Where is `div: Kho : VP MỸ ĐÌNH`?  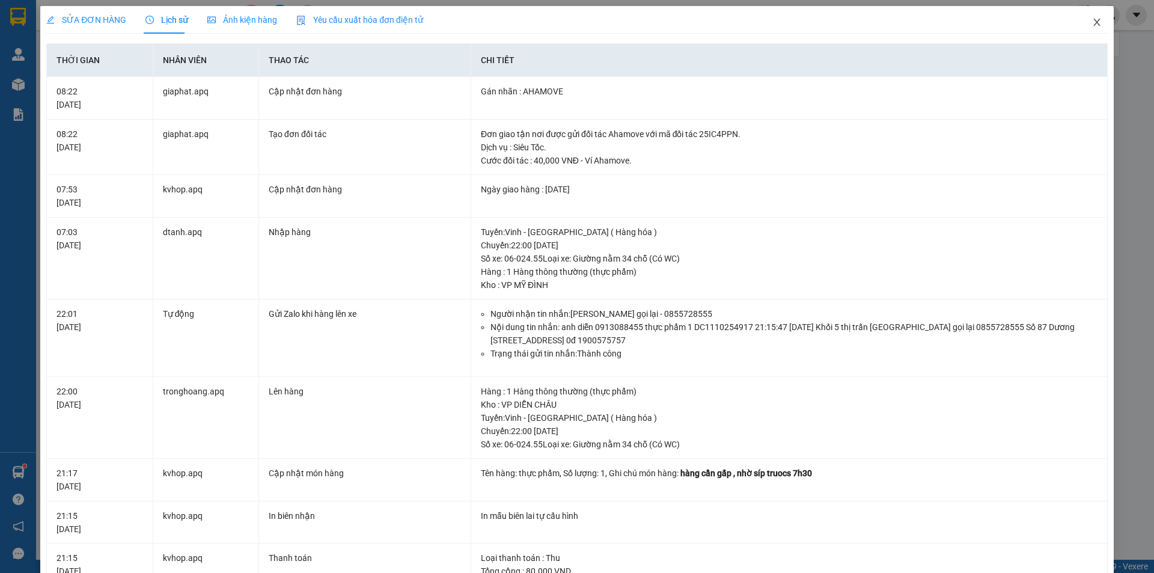 div: Kho : VP MỸ ĐÌNH is located at coordinates (789, 285).